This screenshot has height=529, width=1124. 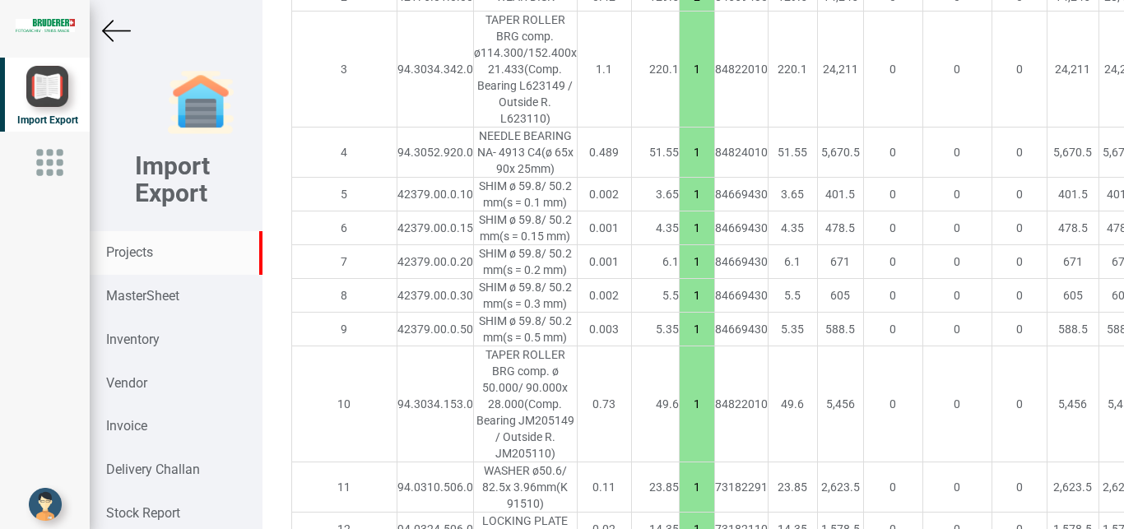 I want to click on td: 10, so click(x=344, y=404).